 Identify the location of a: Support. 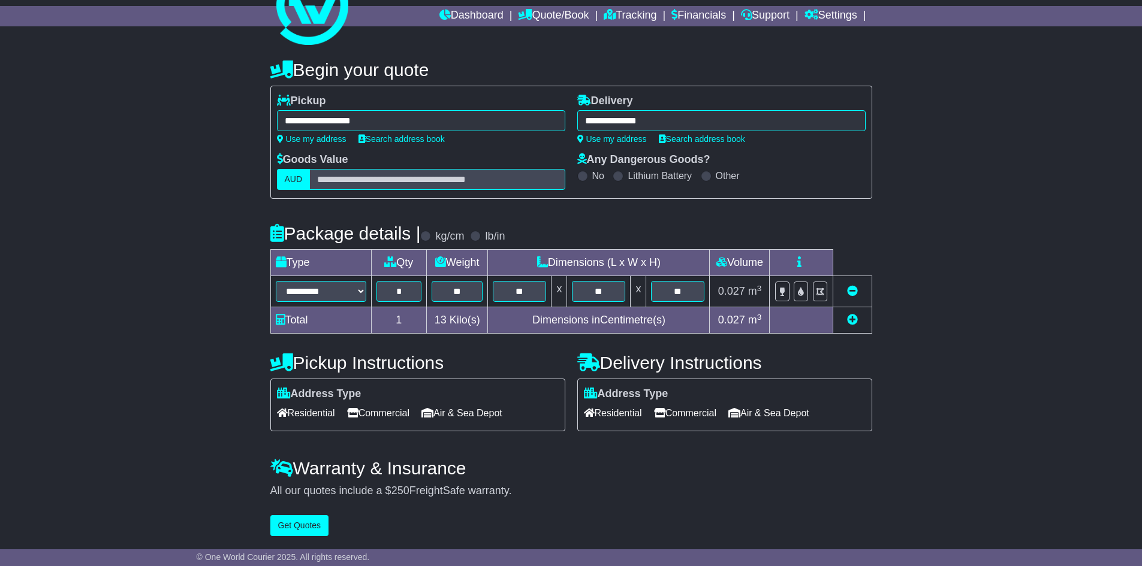
(765, 16).